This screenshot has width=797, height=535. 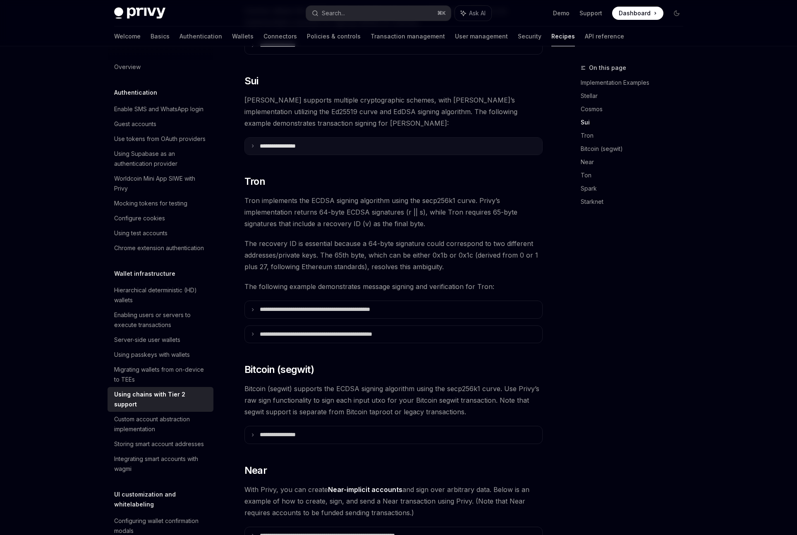 What do you see at coordinates (159, 248) in the screenshot?
I see `div: Chrome extension authentication` at bounding box center [159, 248].